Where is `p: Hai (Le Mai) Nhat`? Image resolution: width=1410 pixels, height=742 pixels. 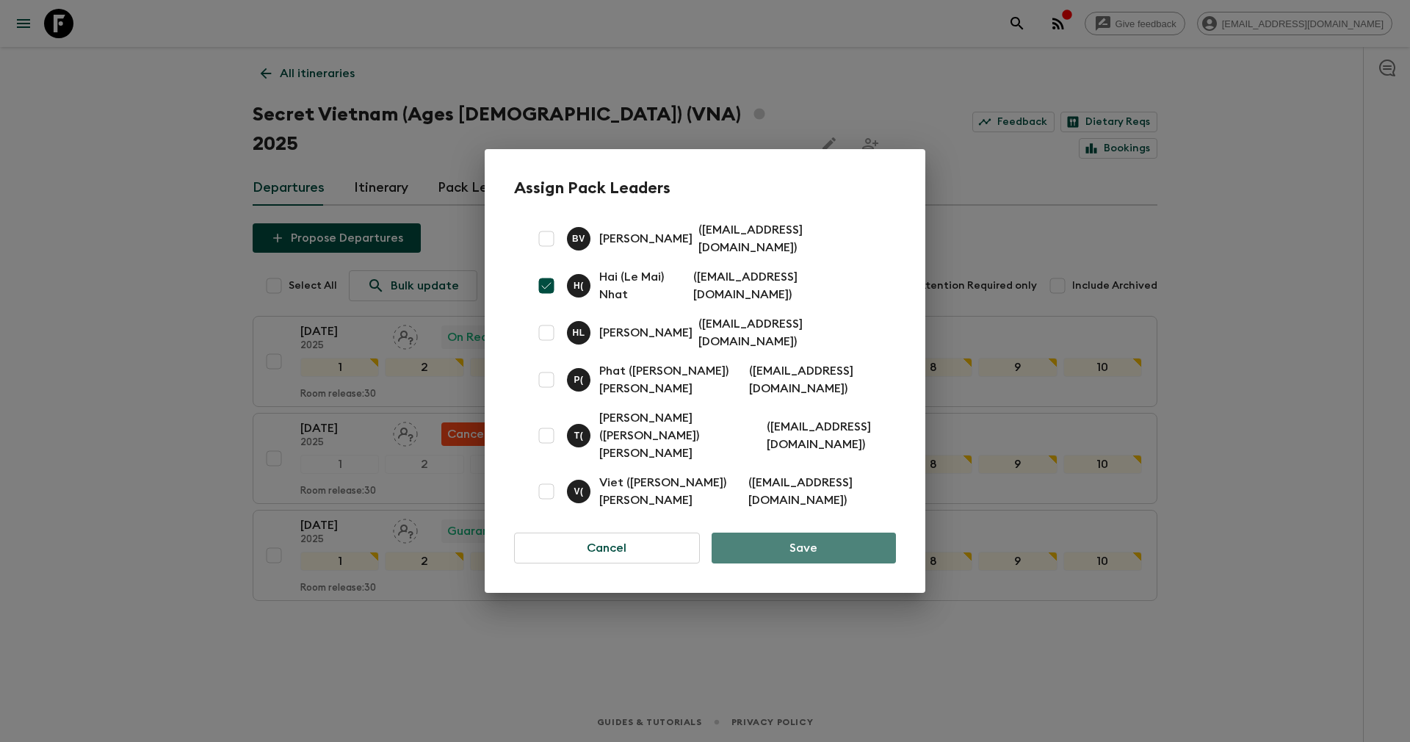 p: Hai (Le Mai) Nhat is located at coordinates (644, 286).